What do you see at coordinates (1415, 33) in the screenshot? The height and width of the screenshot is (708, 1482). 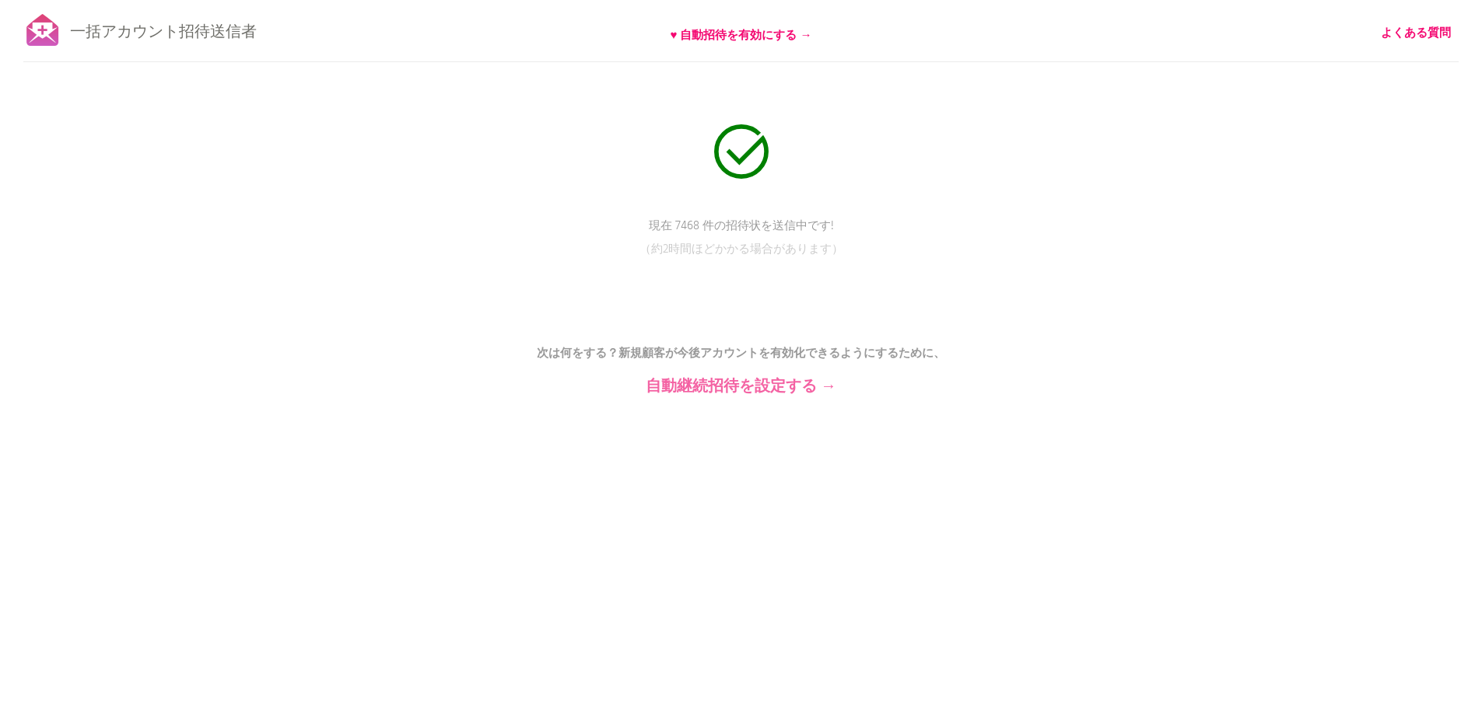 I see `font: よくある質問` at bounding box center [1415, 33].